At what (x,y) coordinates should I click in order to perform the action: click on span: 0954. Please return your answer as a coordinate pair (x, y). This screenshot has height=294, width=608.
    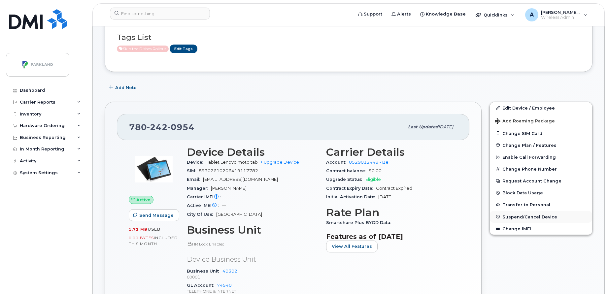
    Looking at the image, I should click on (181, 127).